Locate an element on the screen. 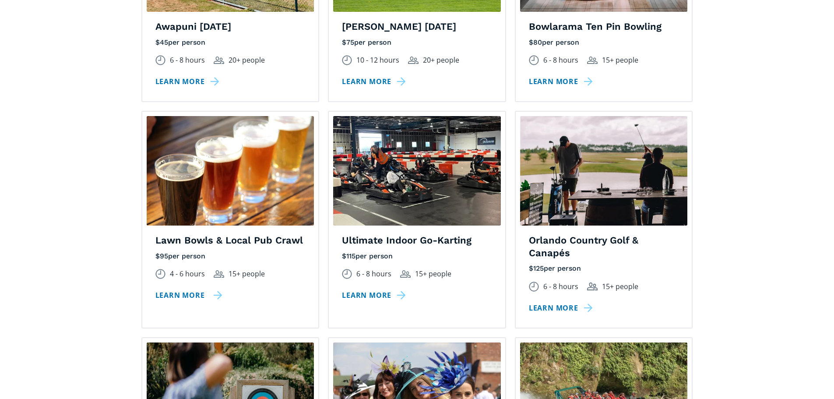  h4: Bowlarama Ten Pin Bowling is located at coordinates (604, 27).